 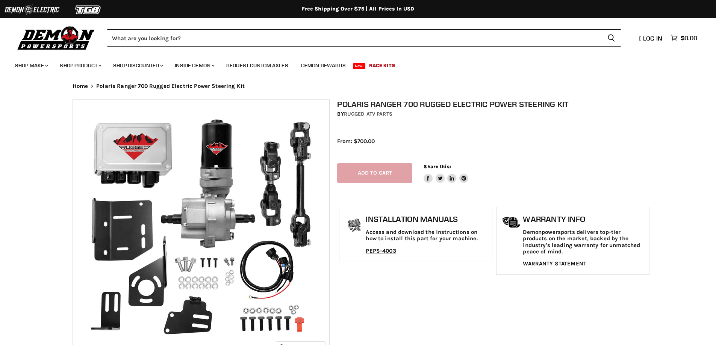 What do you see at coordinates (364, 38) in the screenshot?
I see `form: Product` at bounding box center [364, 38].